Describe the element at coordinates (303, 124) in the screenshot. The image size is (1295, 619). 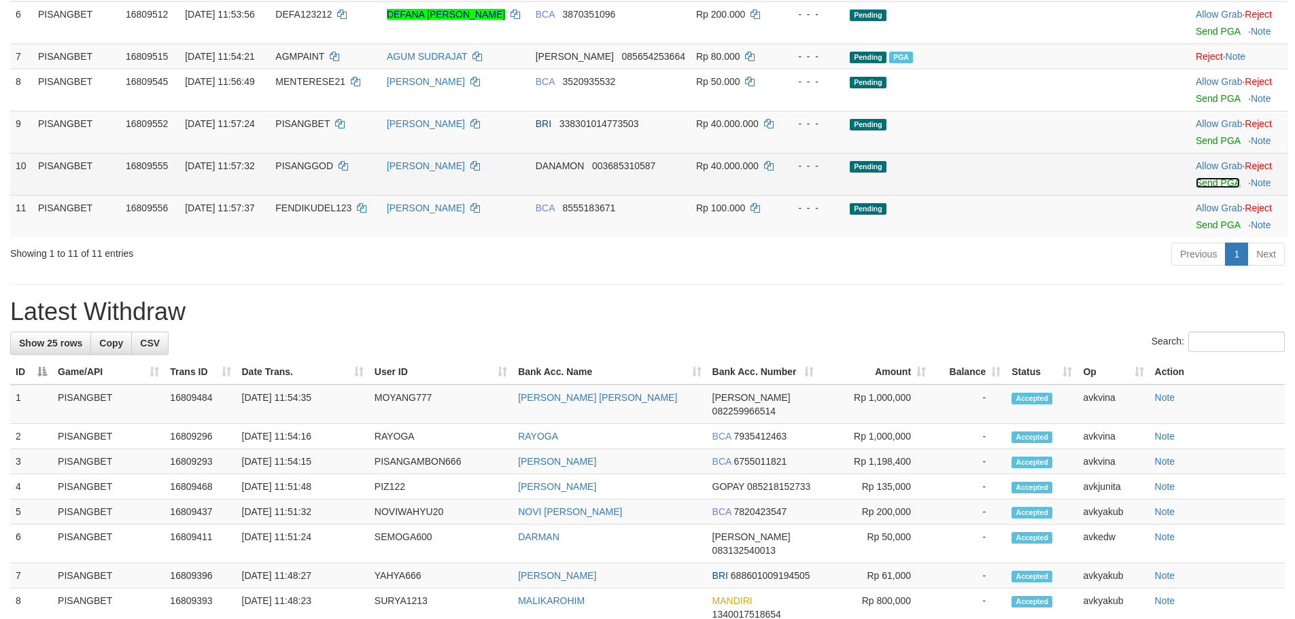
I see `span: PISANGBET` at that location.